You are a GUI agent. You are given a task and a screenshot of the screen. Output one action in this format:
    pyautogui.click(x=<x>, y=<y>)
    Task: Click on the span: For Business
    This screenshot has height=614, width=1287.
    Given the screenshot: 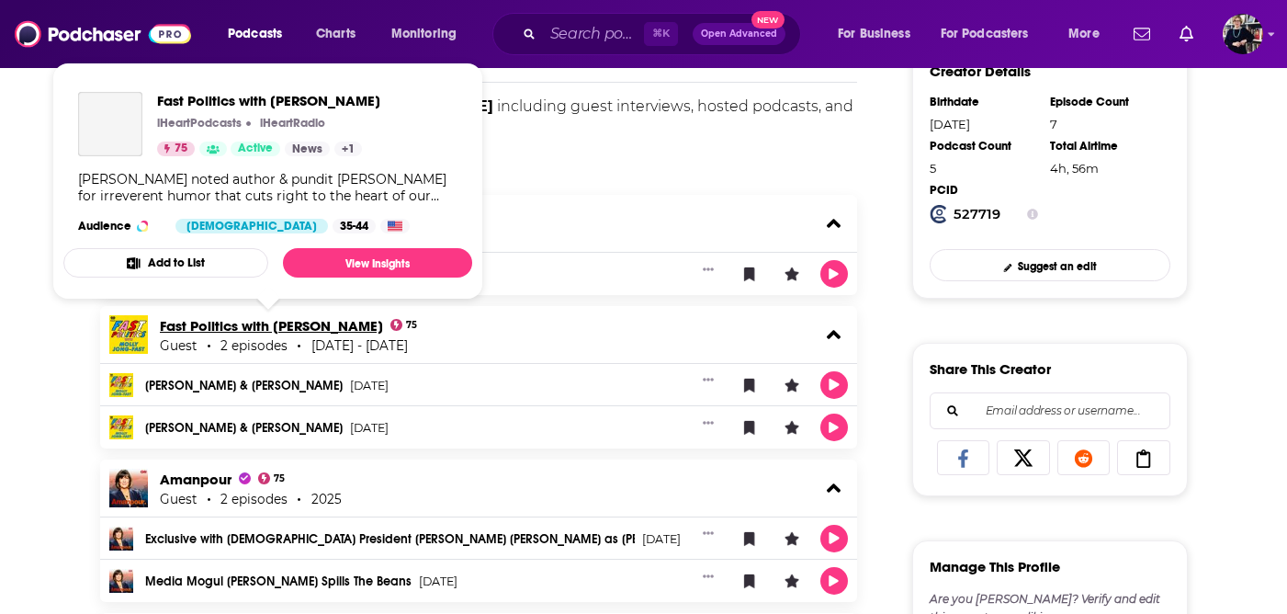 What is the action you would take?
    pyautogui.click(x=874, y=34)
    